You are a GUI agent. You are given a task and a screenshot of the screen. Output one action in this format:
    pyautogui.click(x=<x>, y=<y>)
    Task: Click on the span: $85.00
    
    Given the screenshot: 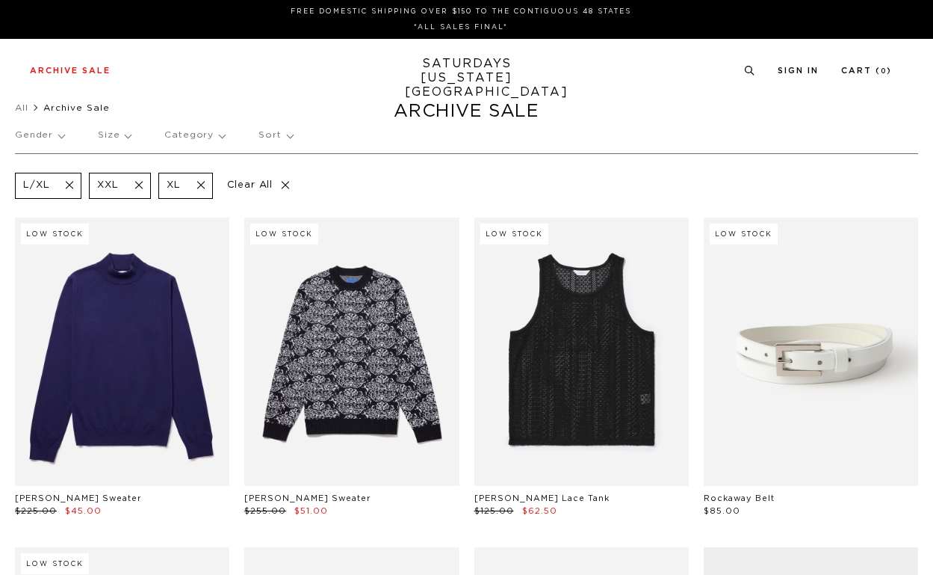 What is the action you would take?
    pyautogui.click(x=722, y=510)
    